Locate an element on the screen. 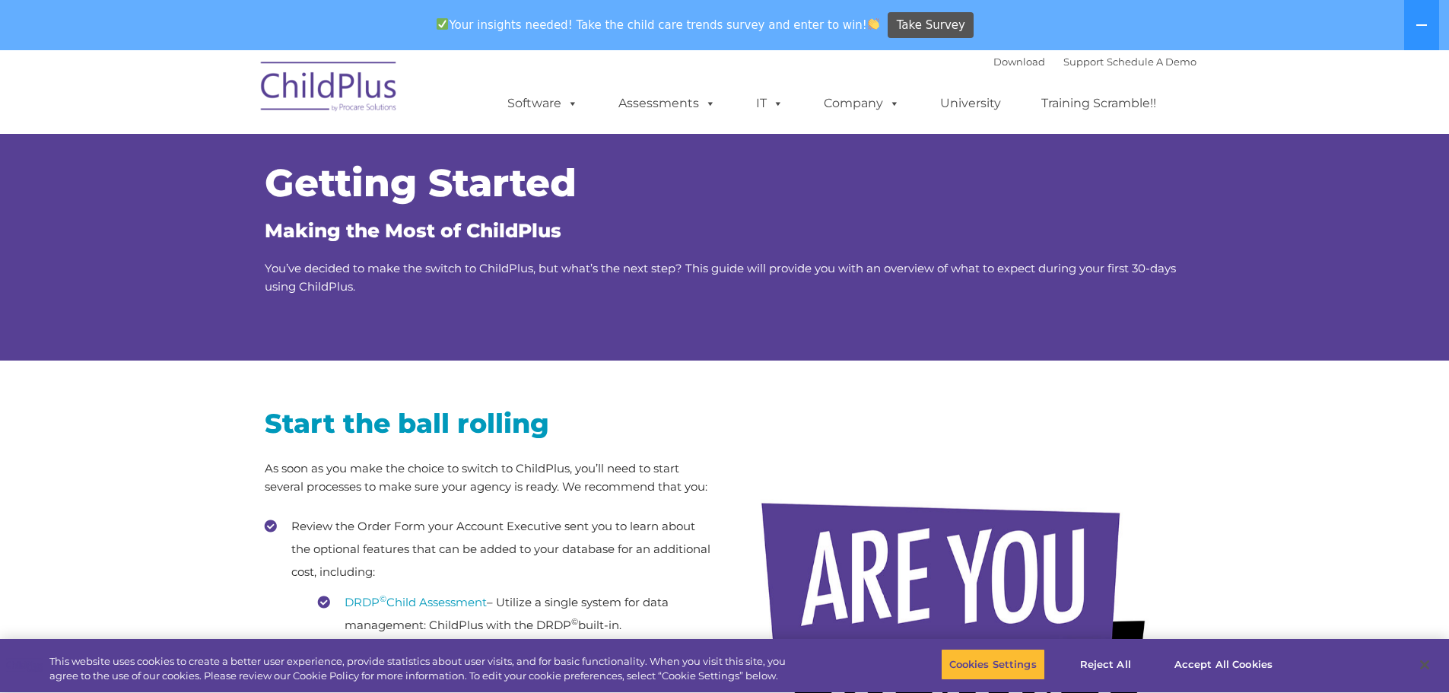 The width and height of the screenshot is (1449, 693). h2: Start the ball rolling is located at coordinates (489, 423).